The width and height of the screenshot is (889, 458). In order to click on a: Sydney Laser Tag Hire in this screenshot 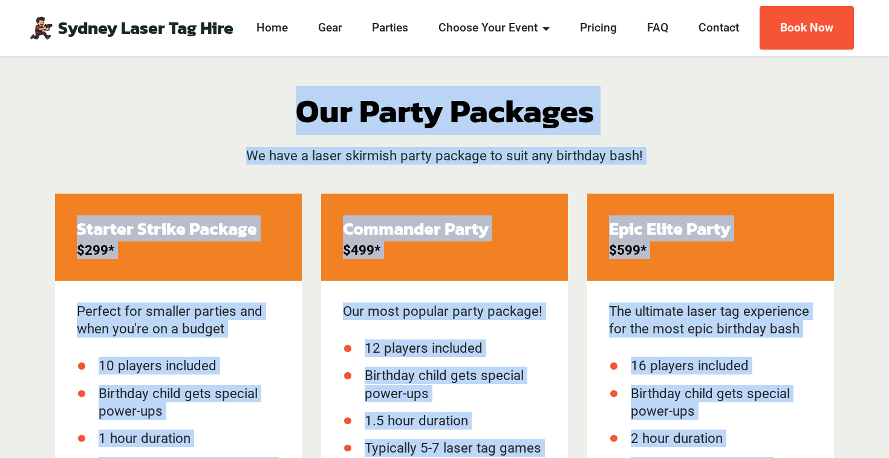, I will do `click(146, 28)`.